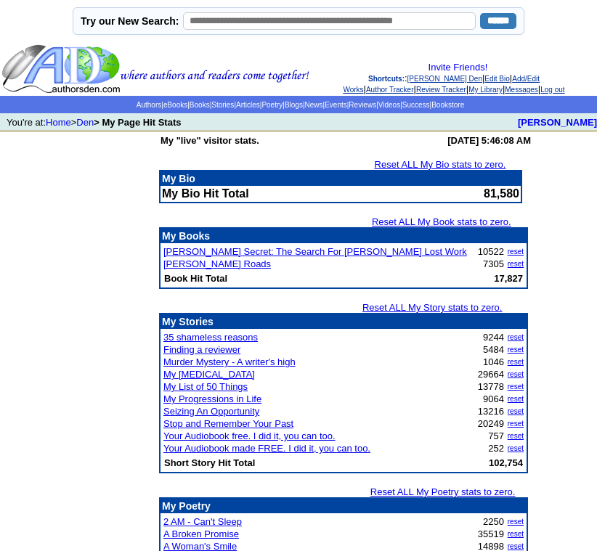 This screenshot has height=551, width=597. What do you see at coordinates (496, 448) in the screenshot?
I see `font: 252` at bounding box center [496, 448].